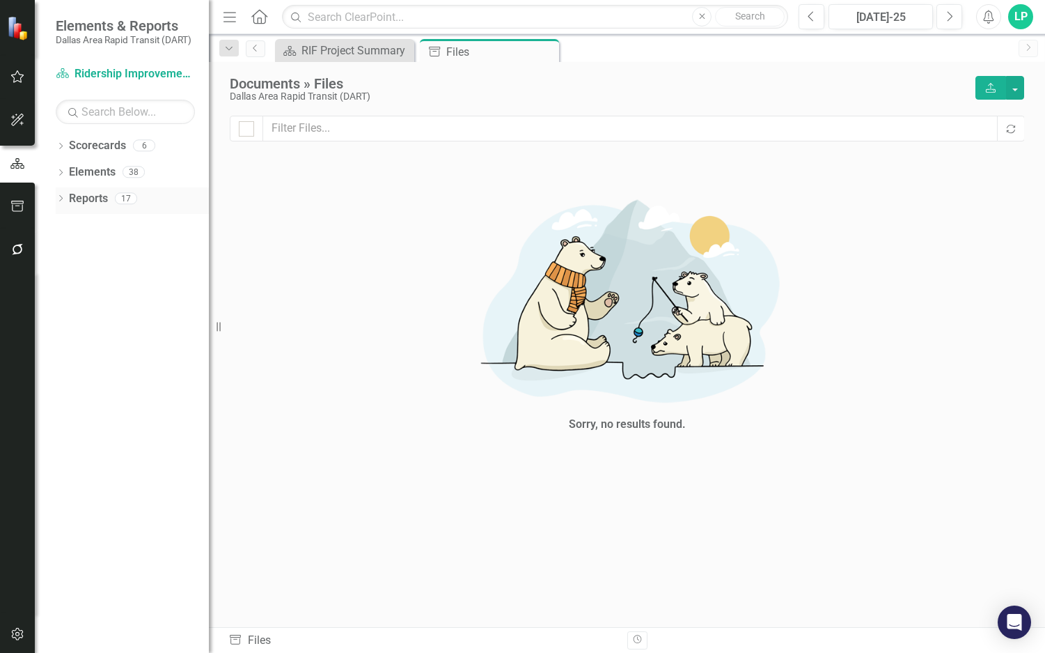  Describe the element at coordinates (88, 198) in the screenshot. I see `a: Reports` at that location.